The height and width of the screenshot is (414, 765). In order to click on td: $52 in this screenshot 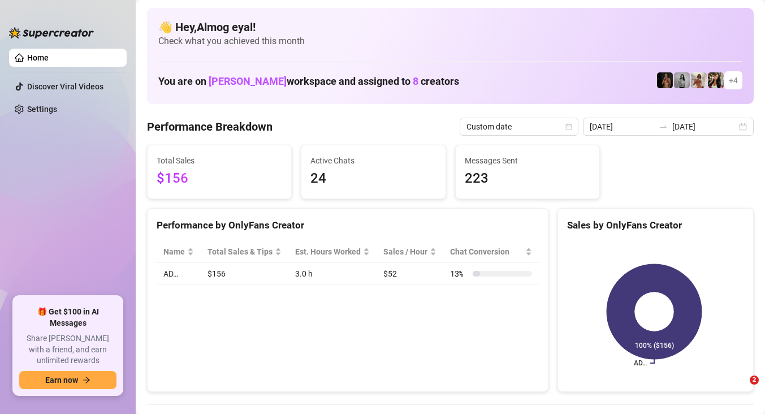, I will do `click(410, 274)`.